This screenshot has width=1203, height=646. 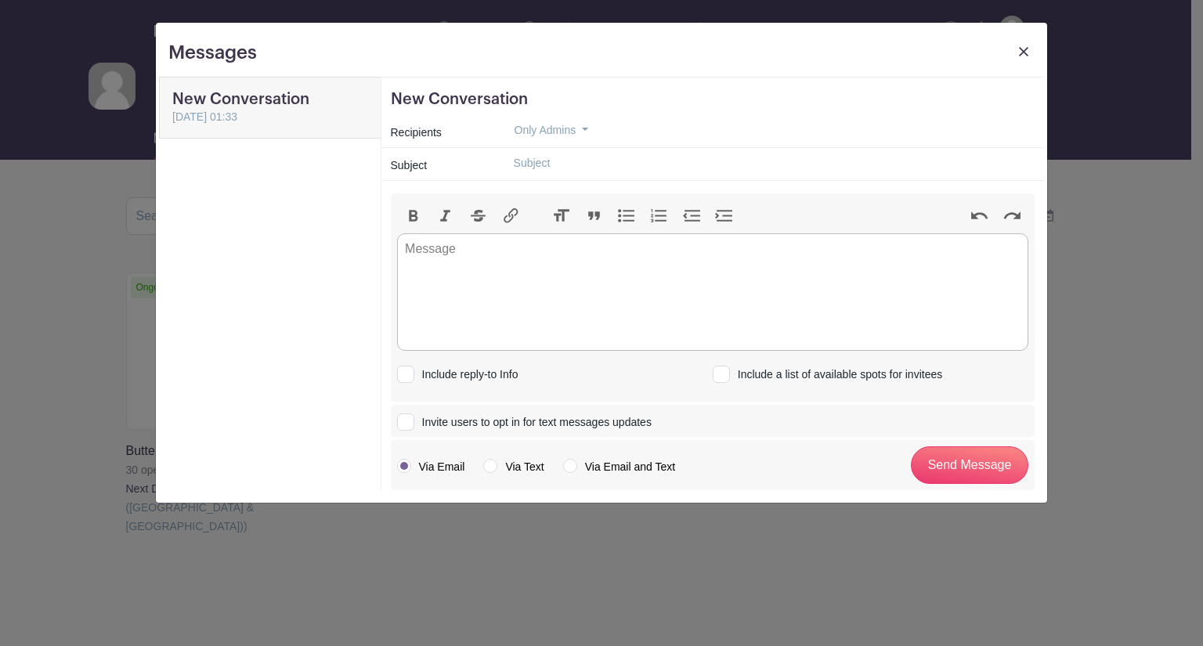 I want to click on h3: Messages, so click(x=212, y=52).